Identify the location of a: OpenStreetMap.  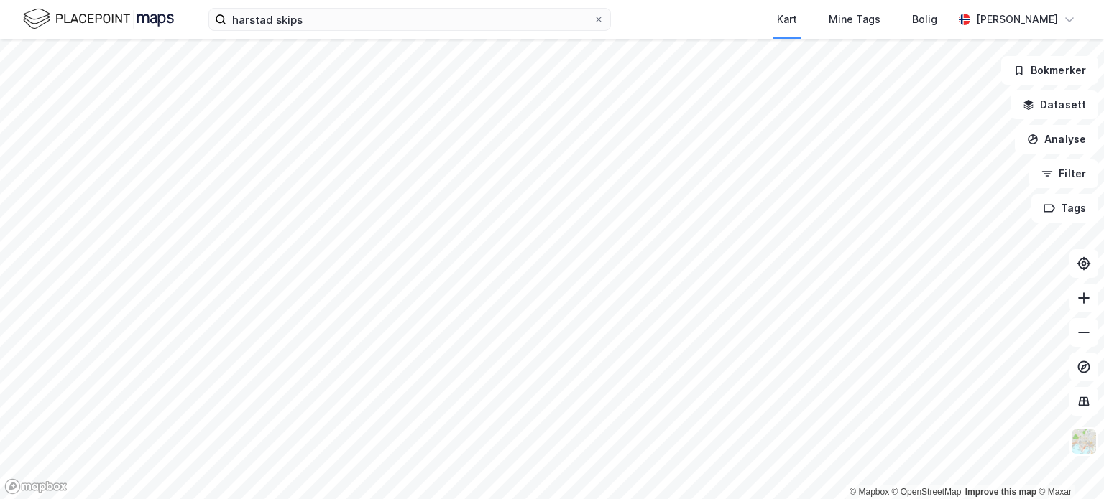
(926, 492).